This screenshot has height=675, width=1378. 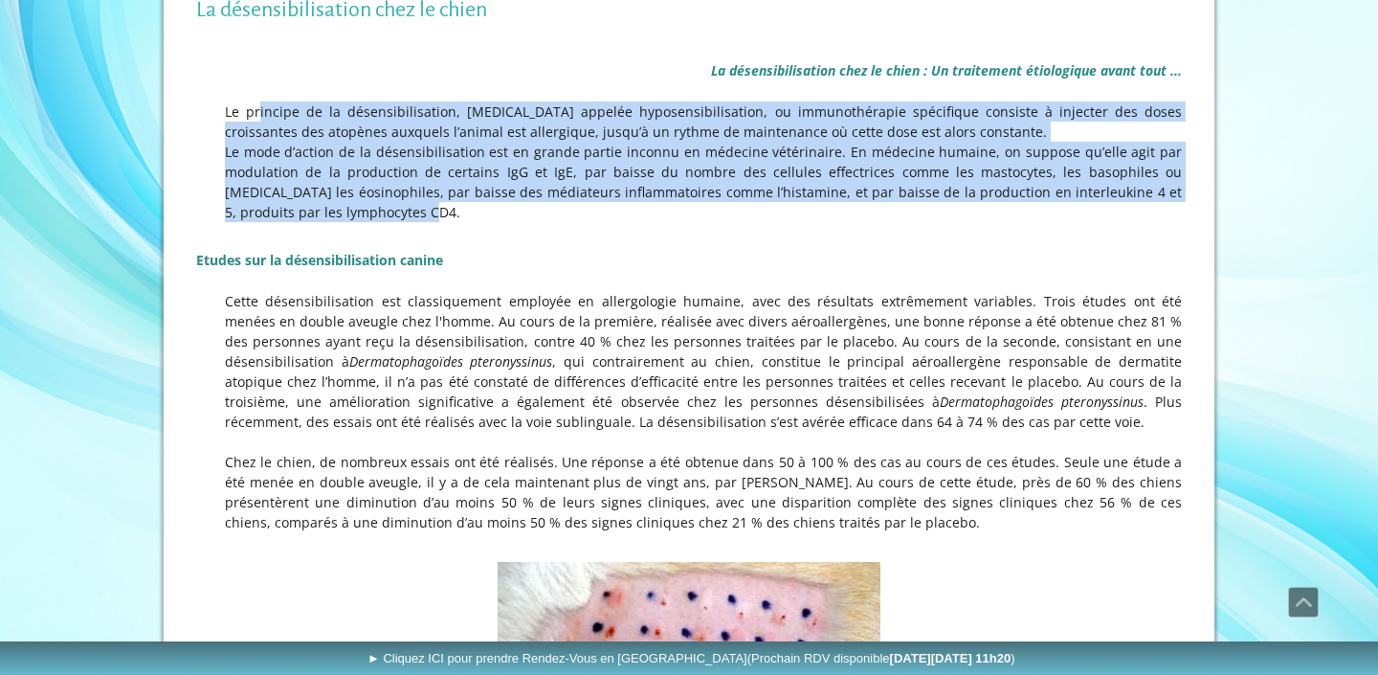 I want to click on p: Le mode d’action de la désensibilisation est en grande partie inconnu en médecine vétérinaire. En..., so click(x=689, y=182).